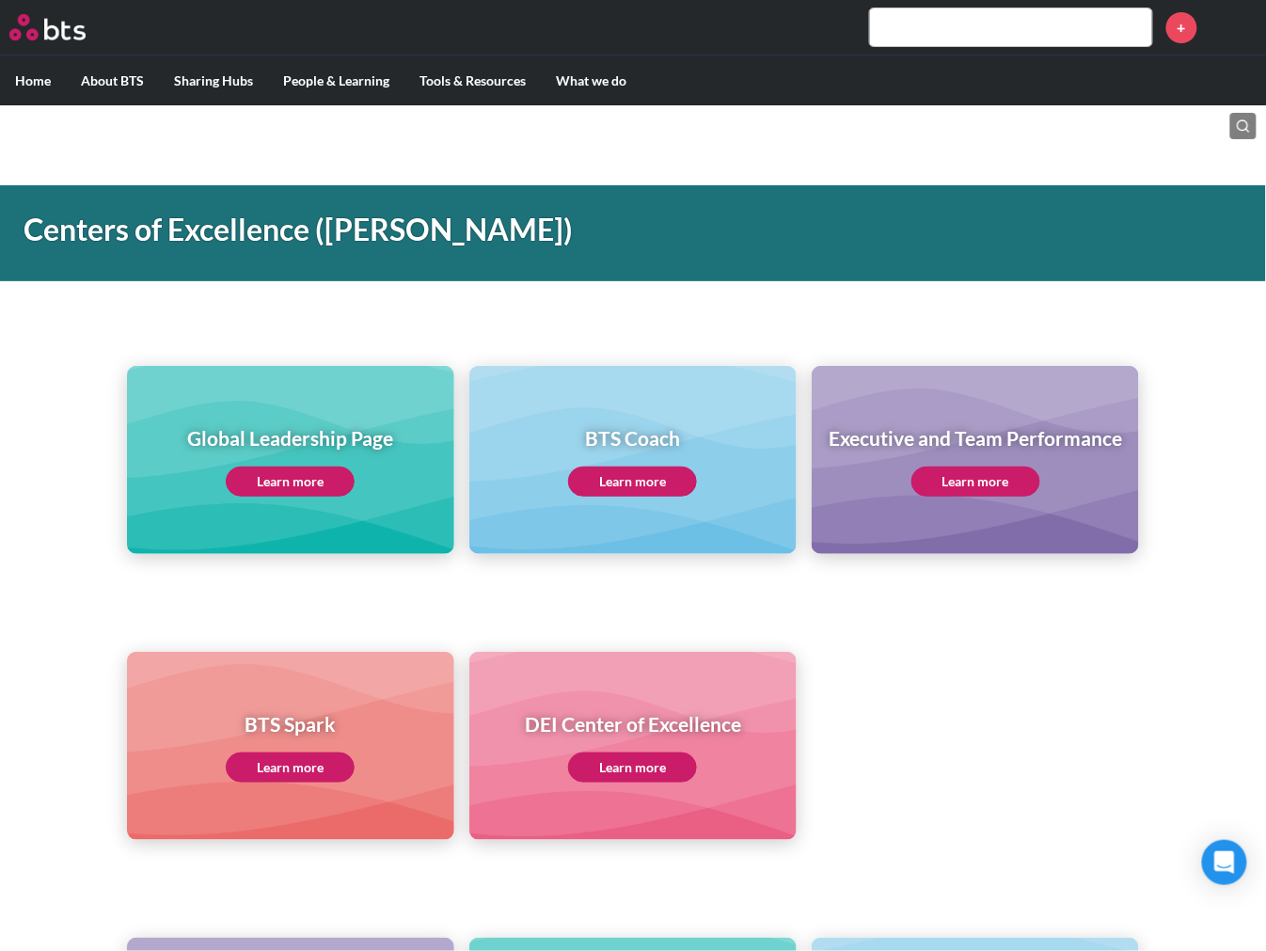 The image size is (1266, 951). I want to click on label: About BTS, so click(112, 81).